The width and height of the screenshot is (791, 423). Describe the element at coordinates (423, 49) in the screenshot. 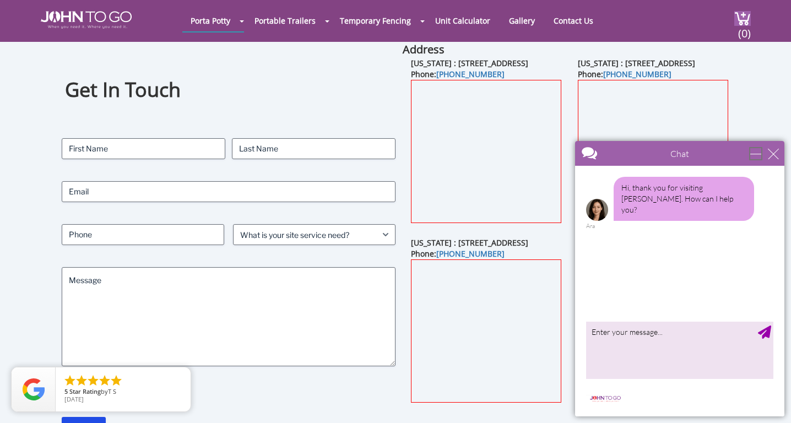

I see `b: Address` at that location.